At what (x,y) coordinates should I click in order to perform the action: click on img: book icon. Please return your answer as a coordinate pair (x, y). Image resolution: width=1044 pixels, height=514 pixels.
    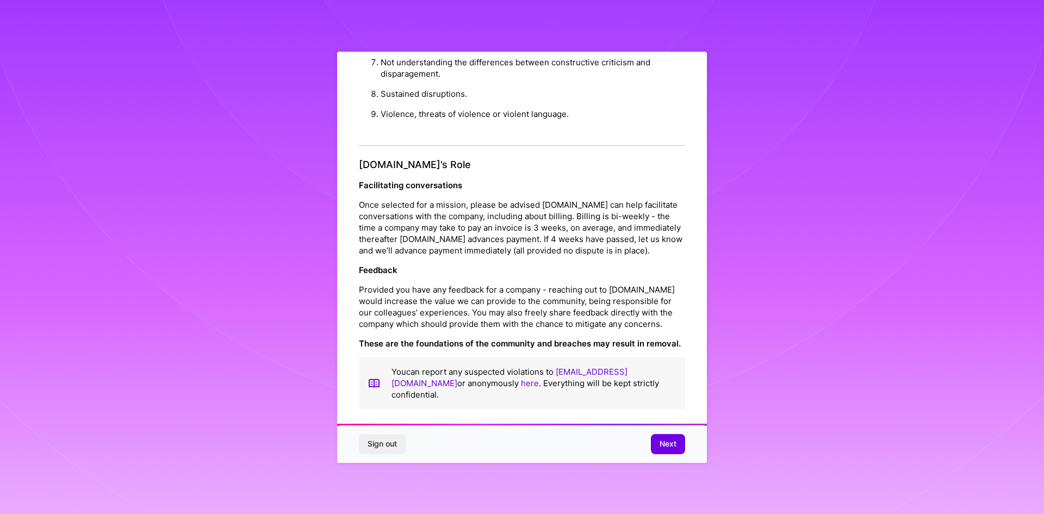
    Looking at the image, I should click on (374, 383).